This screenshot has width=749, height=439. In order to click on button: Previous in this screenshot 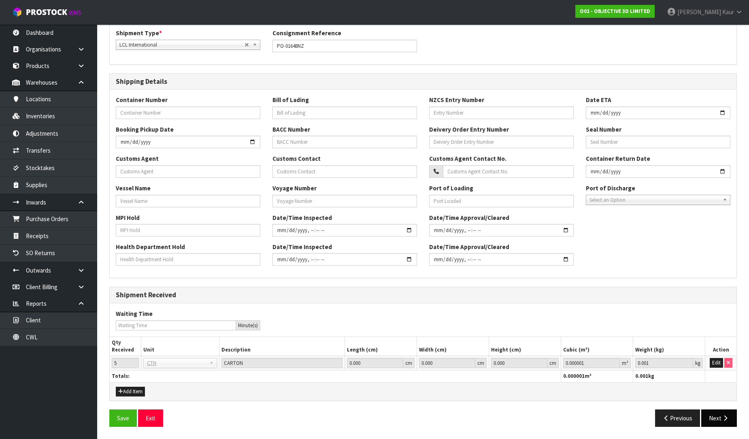, I will do `click(678, 418)`.